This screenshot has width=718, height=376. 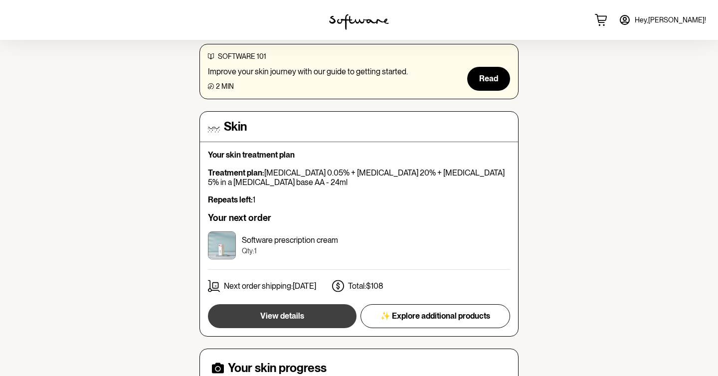 I want to click on h6: Your next order, so click(x=359, y=218).